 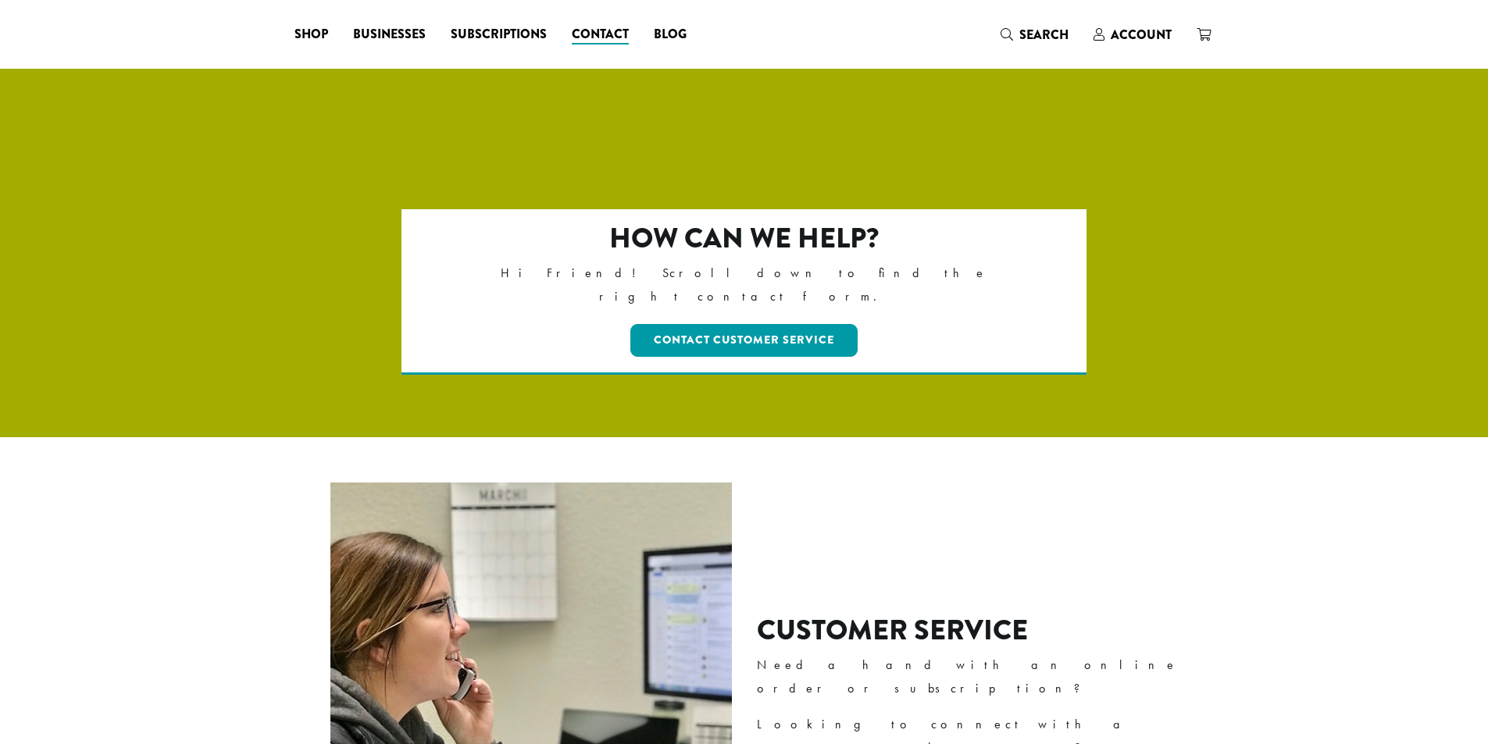 I want to click on span: Account, so click(x=1141, y=34).